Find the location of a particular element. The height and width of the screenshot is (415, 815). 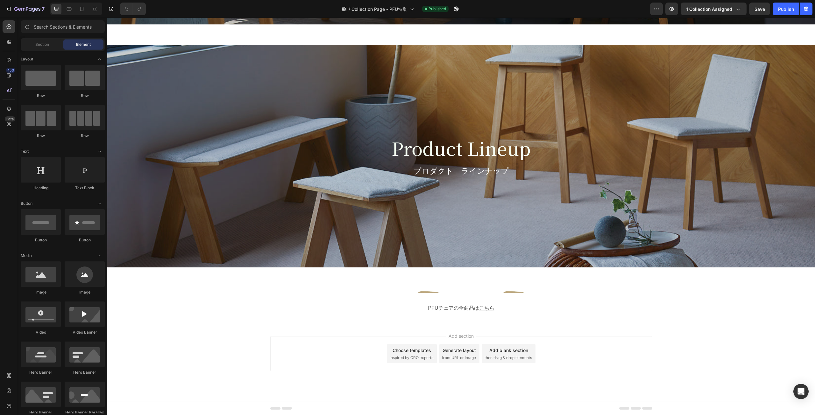

span: Button is located at coordinates (26, 204).